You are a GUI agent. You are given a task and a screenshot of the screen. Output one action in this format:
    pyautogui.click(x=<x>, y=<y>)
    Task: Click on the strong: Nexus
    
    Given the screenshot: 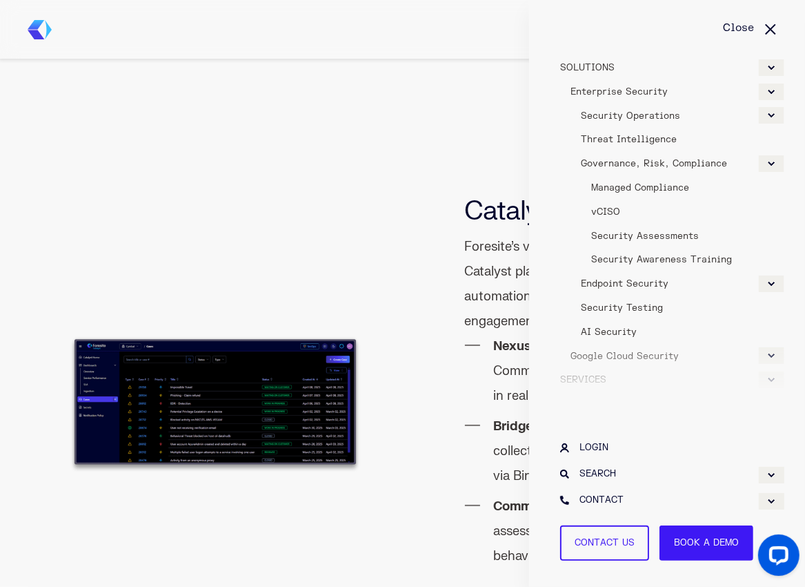 What is the action you would take?
    pyautogui.click(x=513, y=346)
    